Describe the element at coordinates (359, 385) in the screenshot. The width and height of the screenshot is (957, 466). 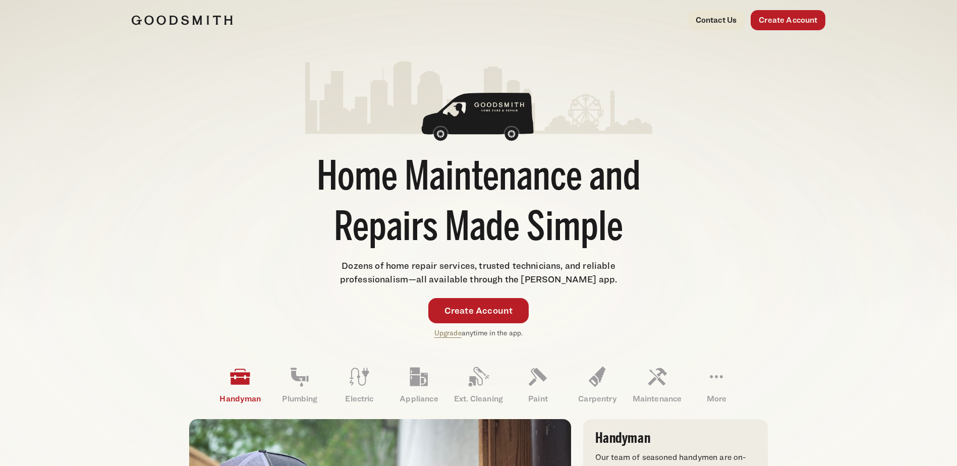
I see `a: Electric` at that location.